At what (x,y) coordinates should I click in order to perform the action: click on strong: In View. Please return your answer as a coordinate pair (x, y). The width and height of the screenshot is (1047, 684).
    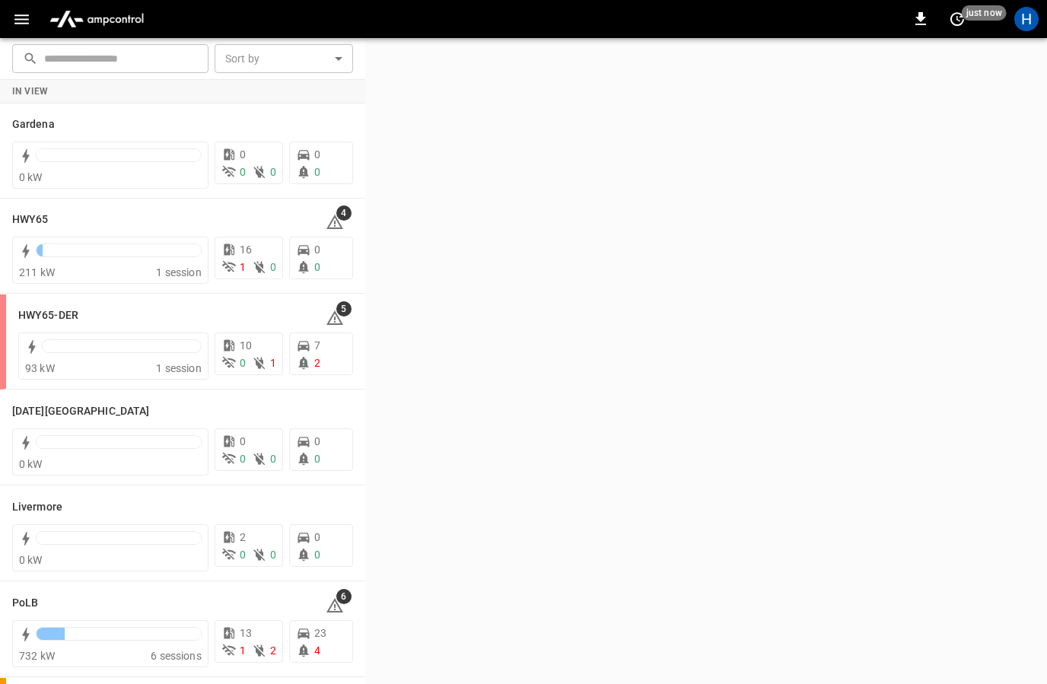
    Looking at the image, I should click on (30, 91).